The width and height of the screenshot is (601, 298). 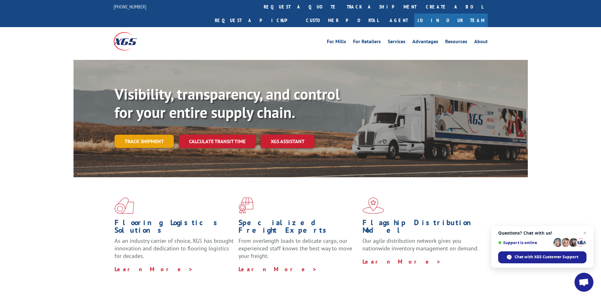 What do you see at coordinates (397, 43) in the screenshot?
I see `a: Services` at bounding box center [397, 43].